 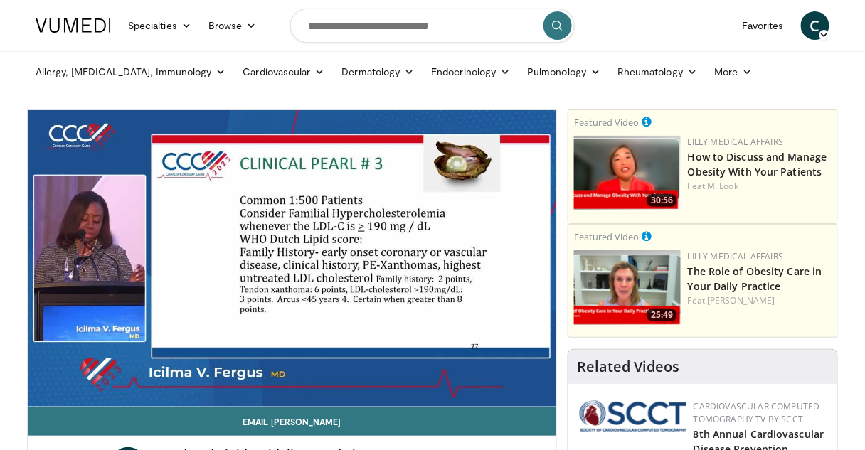 What do you see at coordinates (815, 26) in the screenshot?
I see `span: C` at bounding box center [815, 26].